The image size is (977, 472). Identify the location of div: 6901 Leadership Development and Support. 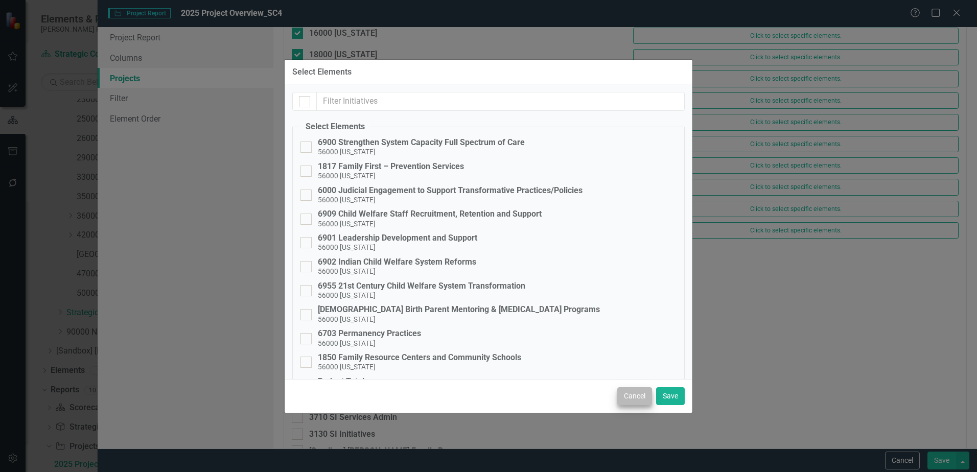
(398, 238).